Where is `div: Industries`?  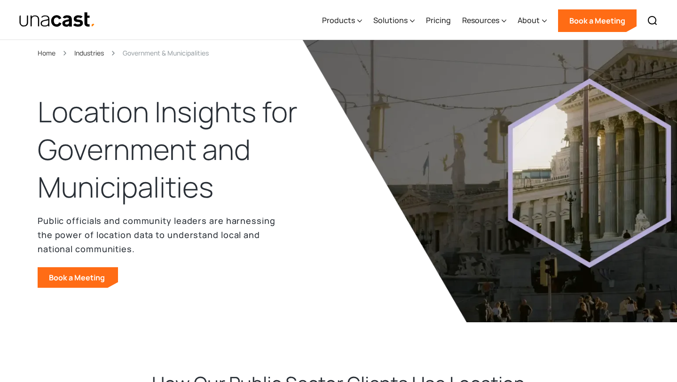 div: Industries is located at coordinates (89, 53).